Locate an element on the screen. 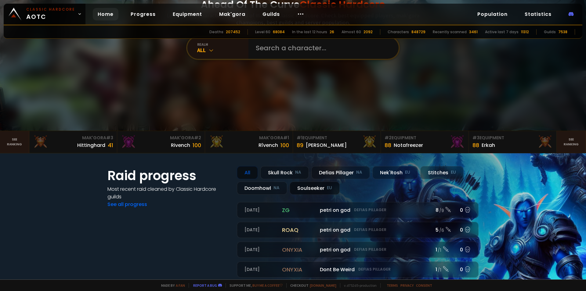 The image size is (586, 291). span: Support me, is located at coordinates (254, 286).